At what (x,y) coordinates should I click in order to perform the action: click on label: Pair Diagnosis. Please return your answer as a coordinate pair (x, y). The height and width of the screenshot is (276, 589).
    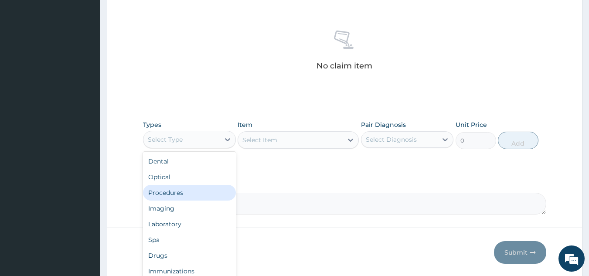
    Looking at the image, I should click on (383, 125).